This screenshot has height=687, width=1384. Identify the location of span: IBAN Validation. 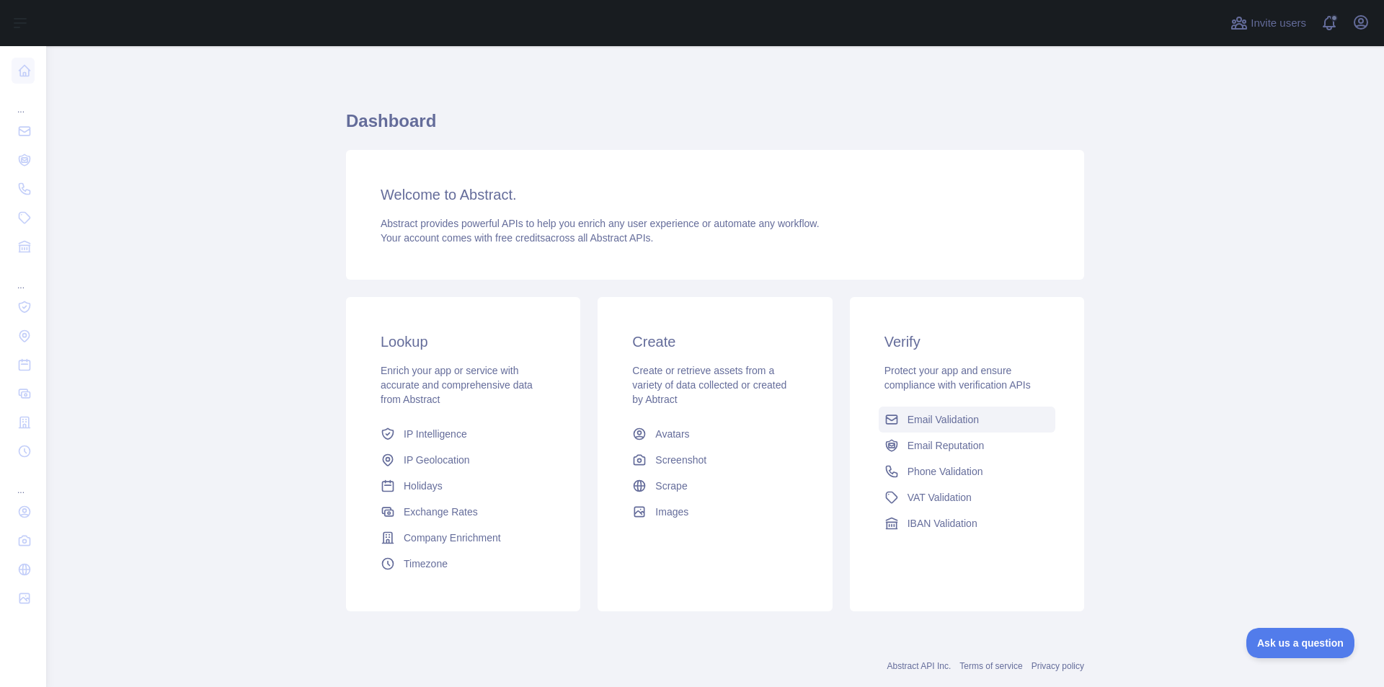
(942, 523).